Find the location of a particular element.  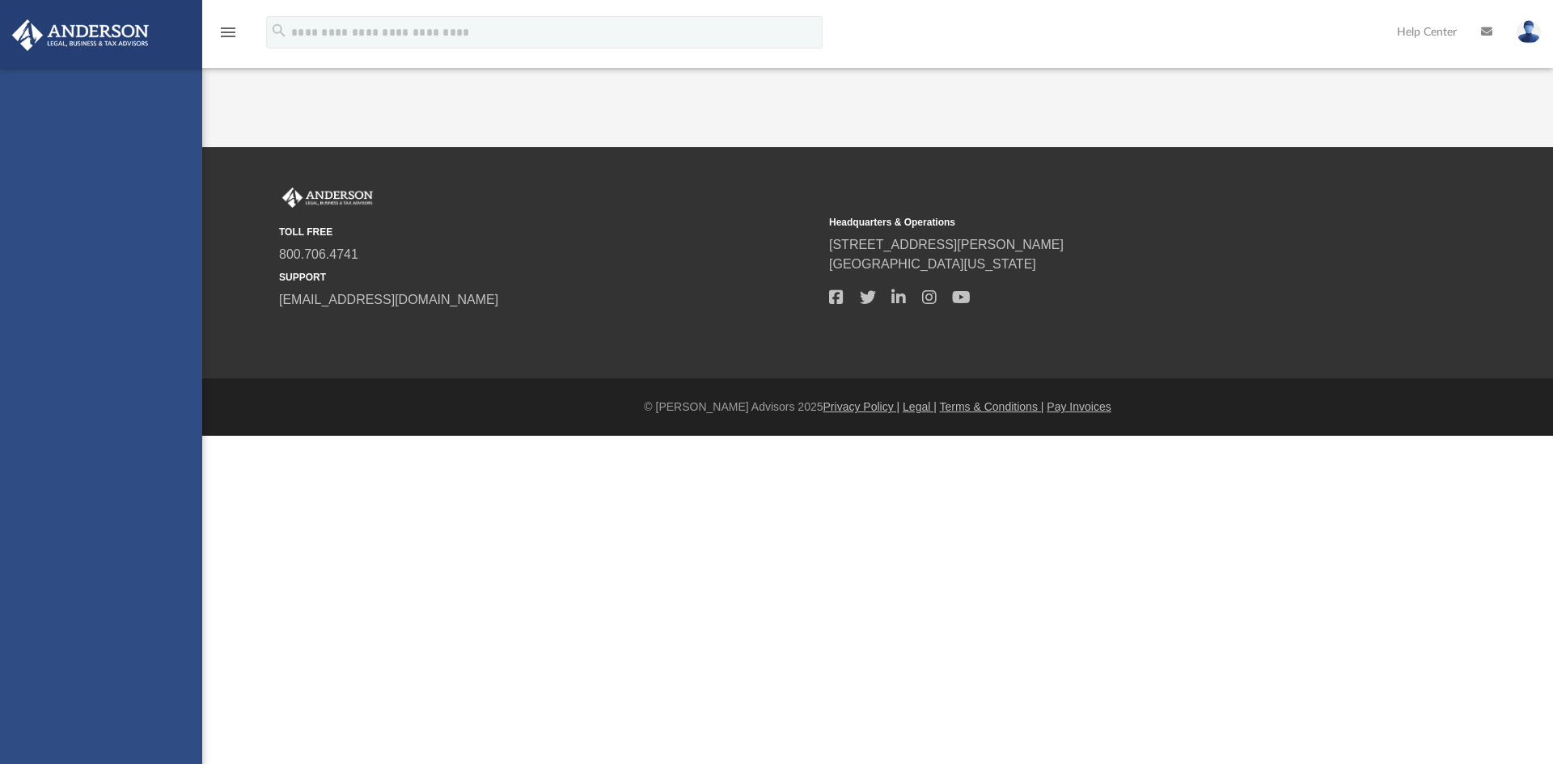

small: Headquarters & Operations is located at coordinates (1098, 222).